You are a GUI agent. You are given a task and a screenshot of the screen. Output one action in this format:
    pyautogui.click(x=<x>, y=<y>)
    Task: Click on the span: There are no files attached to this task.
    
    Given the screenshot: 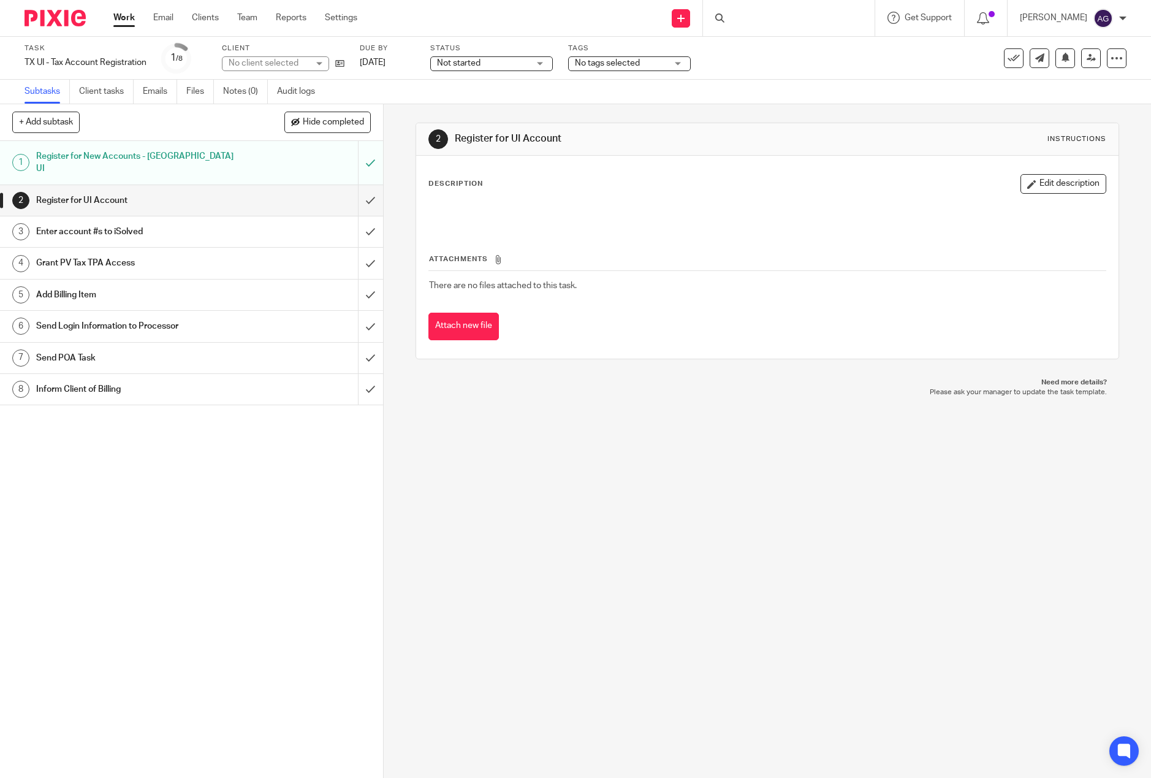 What is the action you would take?
    pyautogui.click(x=503, y=286)
    